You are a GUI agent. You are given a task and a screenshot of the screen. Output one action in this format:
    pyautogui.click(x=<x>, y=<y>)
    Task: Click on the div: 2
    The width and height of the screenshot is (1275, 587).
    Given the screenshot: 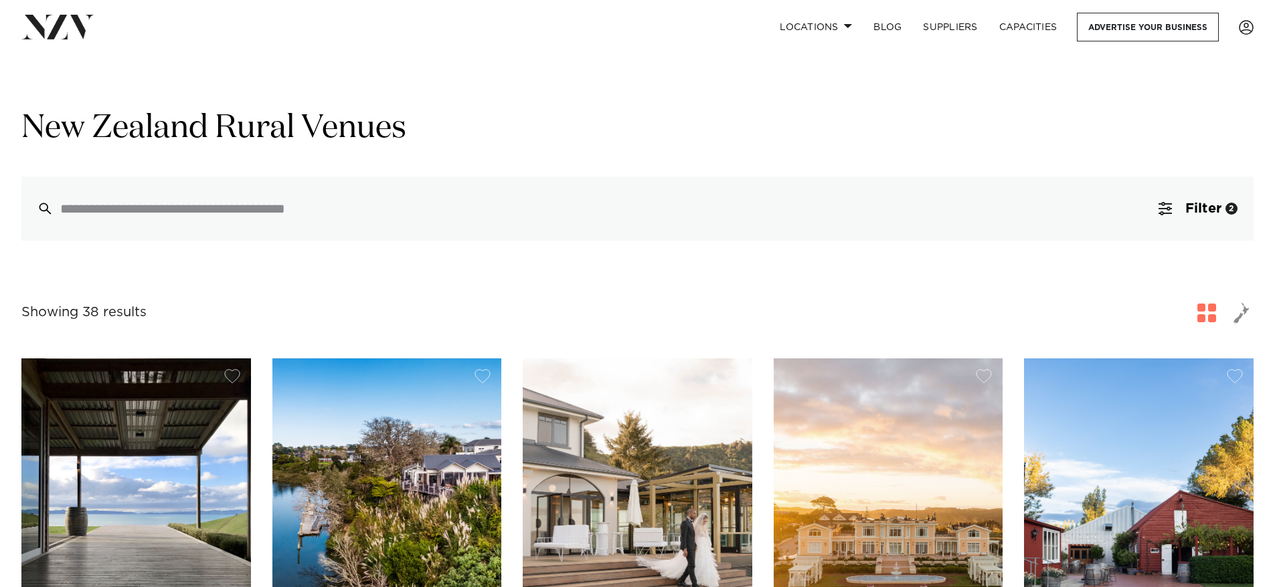 What is the action you would take?
    pyautogui.click(x=1231, y=209)
    